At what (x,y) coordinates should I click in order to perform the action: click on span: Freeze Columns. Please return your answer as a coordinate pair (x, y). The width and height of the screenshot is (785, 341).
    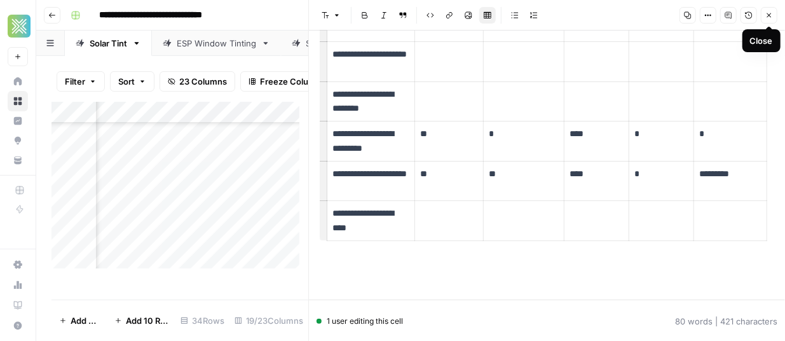
    Looking at the image, I should click on (293, 81).